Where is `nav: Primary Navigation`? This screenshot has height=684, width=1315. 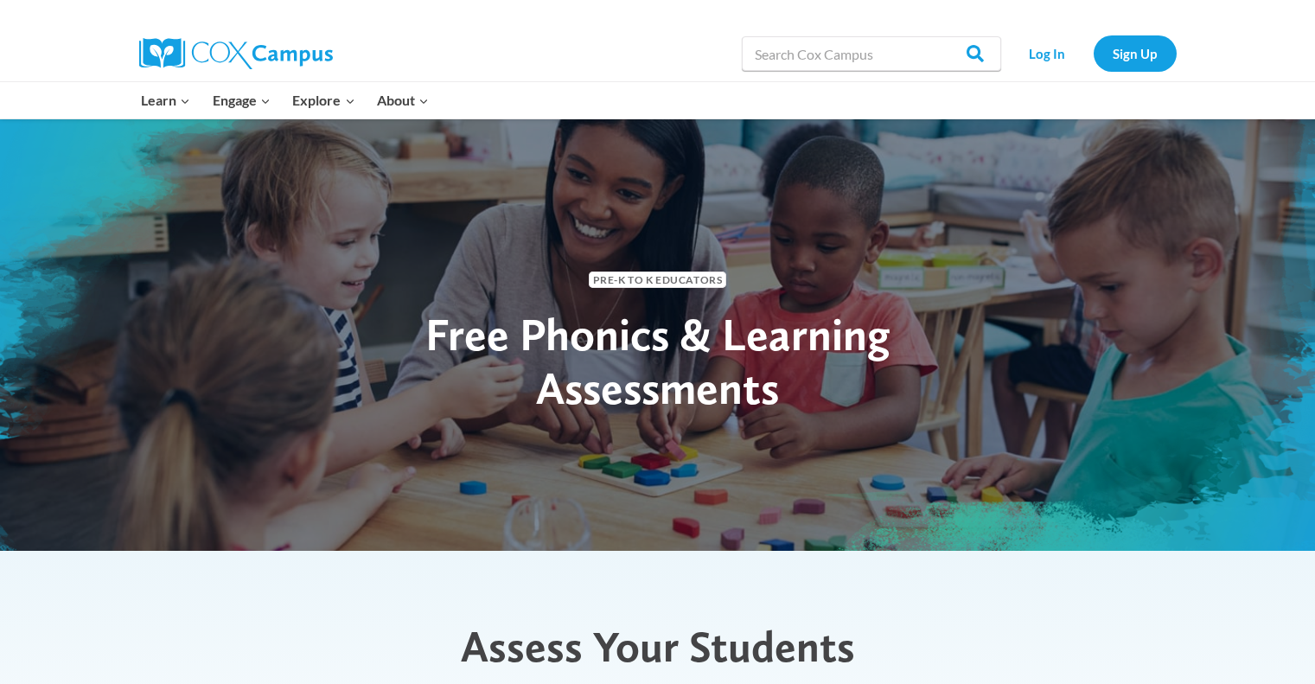 nav: Primary Navigation is located at coordinates (285, 100).